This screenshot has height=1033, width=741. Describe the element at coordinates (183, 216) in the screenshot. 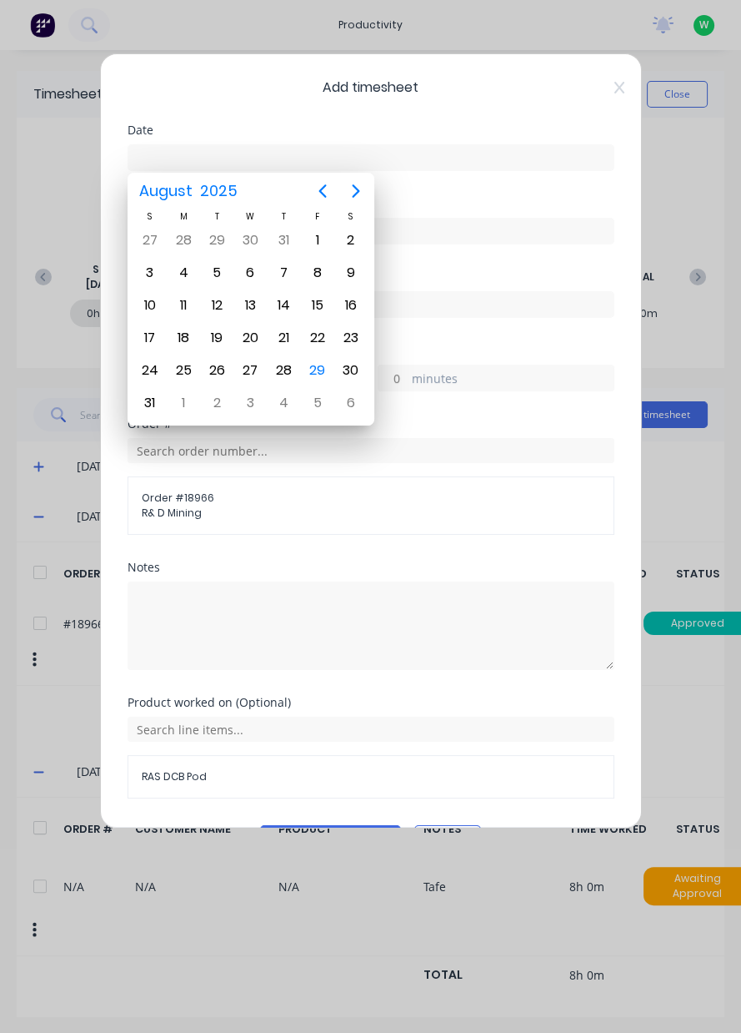

I see `div: M` at that location.